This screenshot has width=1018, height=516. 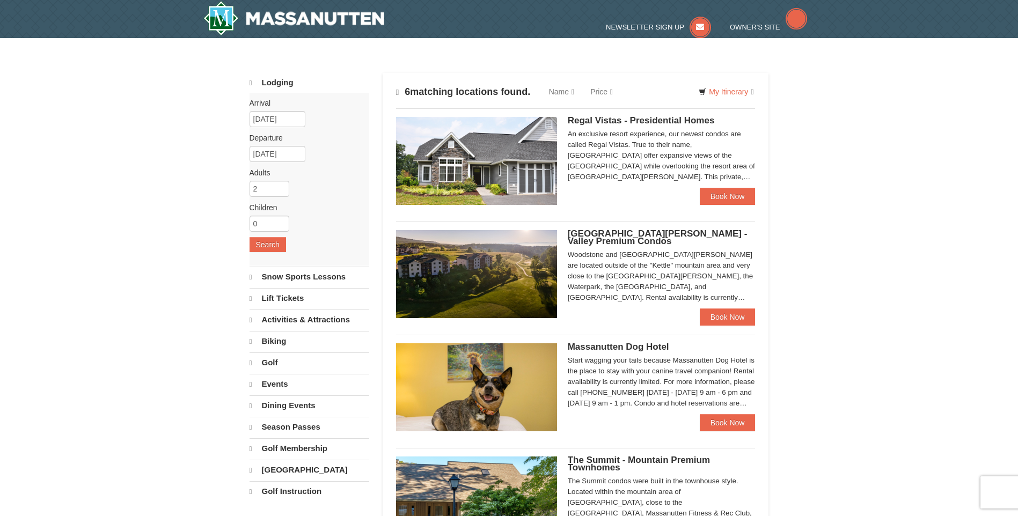 What do you see at coordinates (309, 406) in the screenshot?
I see `a: Dining Events` at bounding box center [309, 406].